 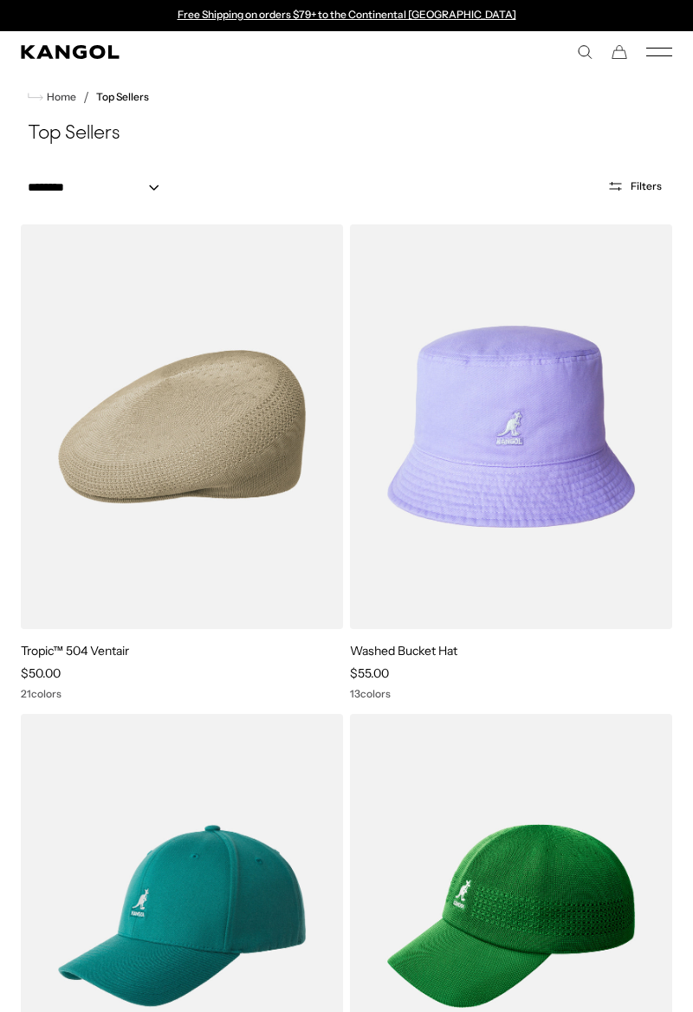 I want to click on div: 1 of 2, so click(x=346, y=16).